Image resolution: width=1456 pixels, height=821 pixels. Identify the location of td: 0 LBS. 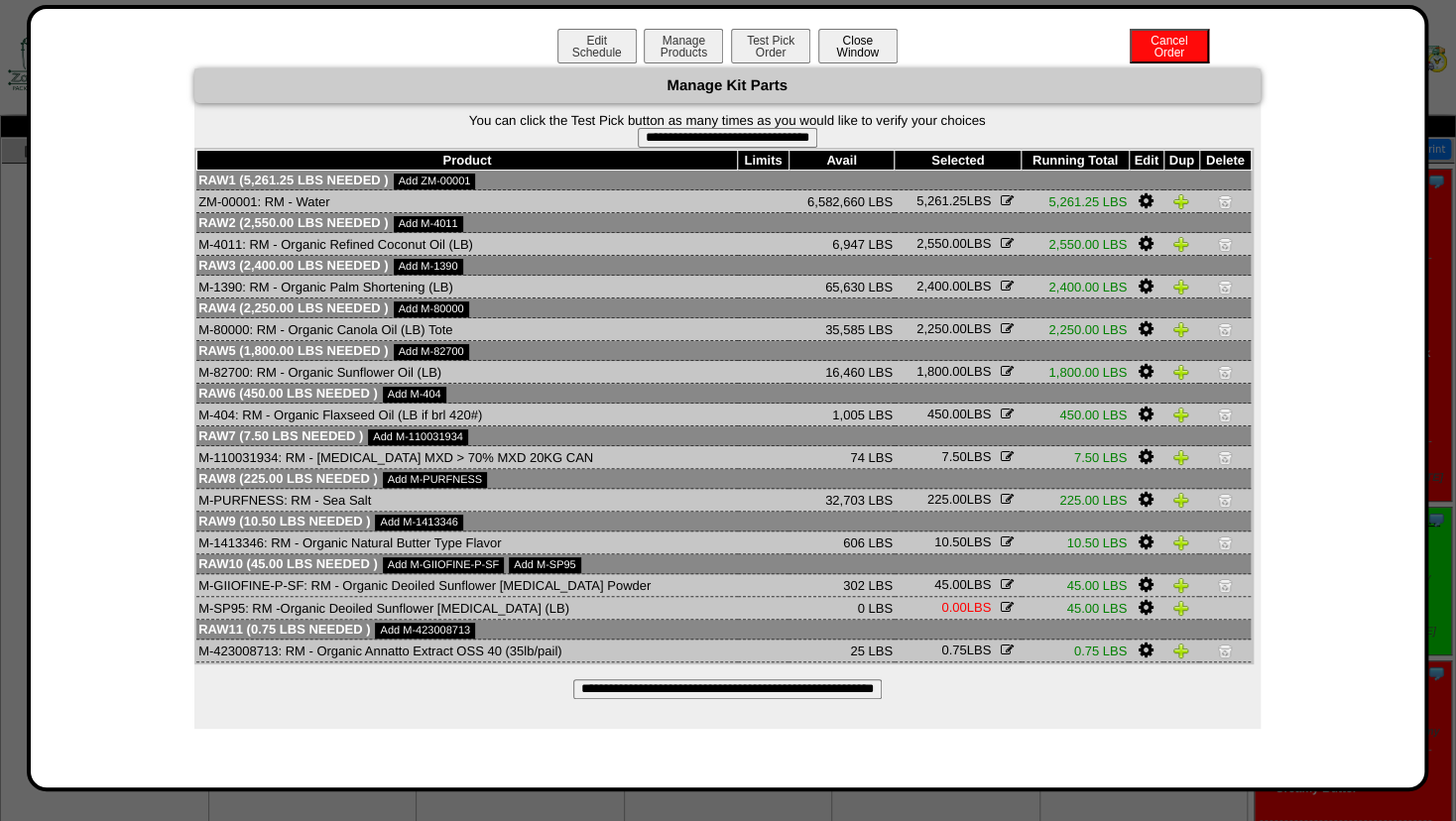
(841, 607).